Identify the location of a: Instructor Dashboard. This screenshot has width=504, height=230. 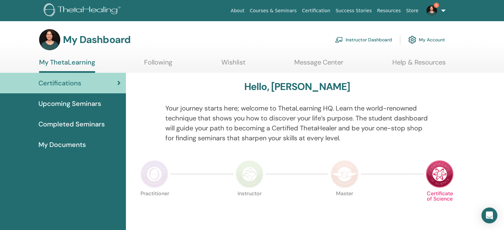
(363, 40).